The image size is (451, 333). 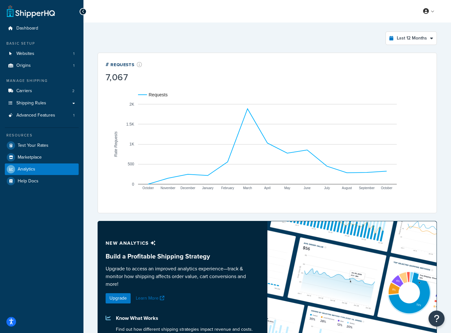 What do you see at coordinates (118, 298) in the screenshot?
I see `a: Upgrade` at bounding box center [118, 298].